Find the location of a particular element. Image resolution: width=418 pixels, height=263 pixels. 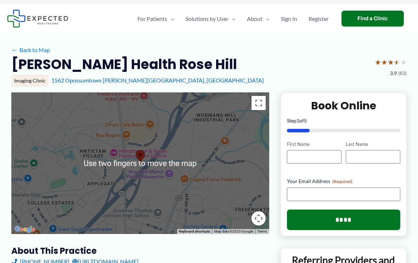

div: Find a Clinic is located at coordinates (373, 18).